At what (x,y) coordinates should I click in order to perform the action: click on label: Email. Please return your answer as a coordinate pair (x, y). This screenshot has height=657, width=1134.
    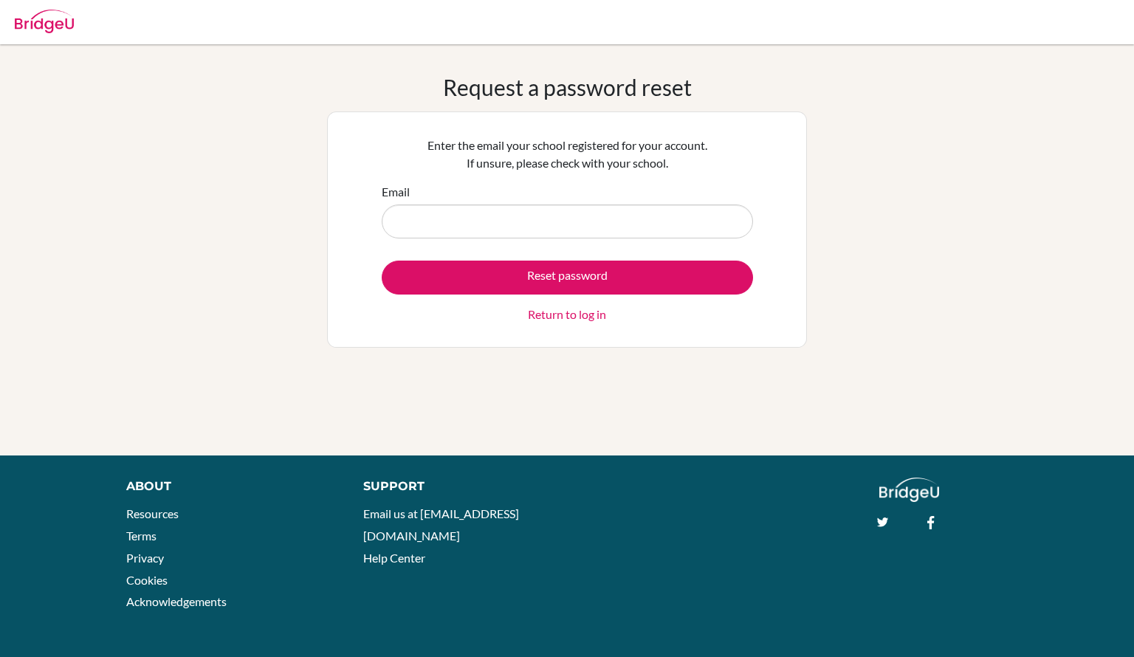
    Looking at the image, I should click on (396, 192).